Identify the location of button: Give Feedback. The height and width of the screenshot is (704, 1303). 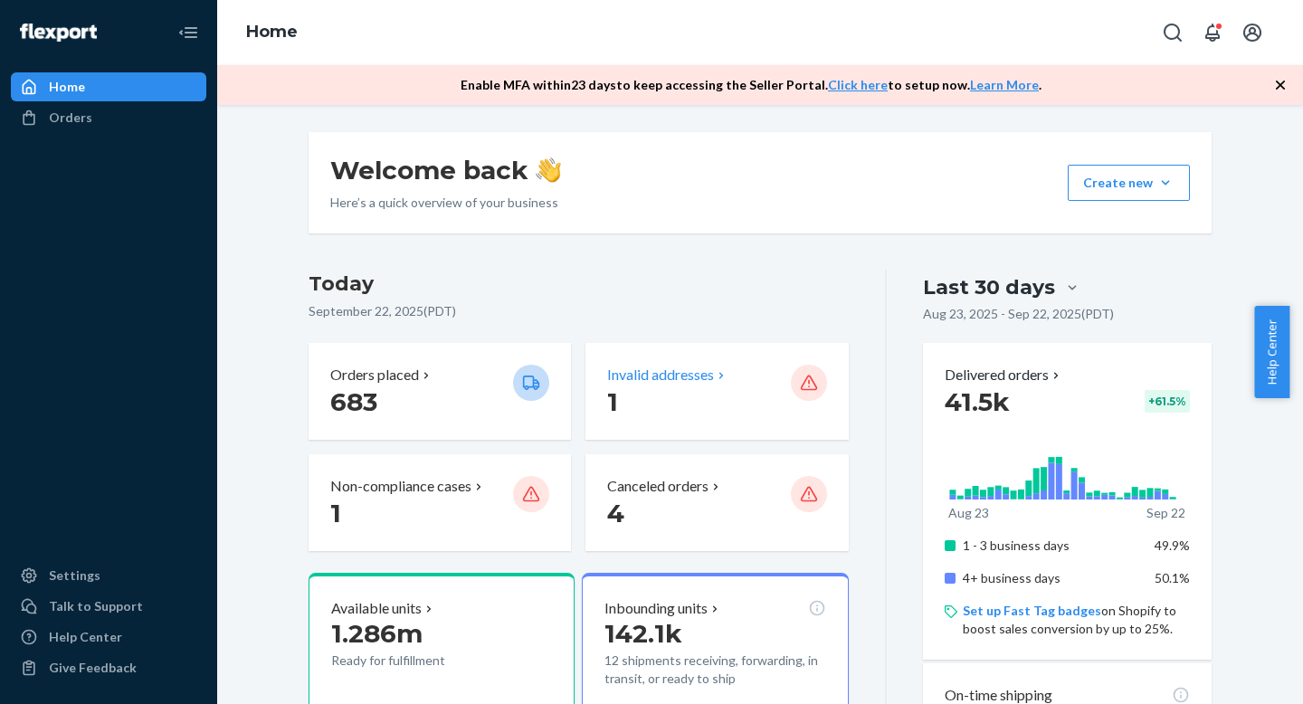
(109, 668).